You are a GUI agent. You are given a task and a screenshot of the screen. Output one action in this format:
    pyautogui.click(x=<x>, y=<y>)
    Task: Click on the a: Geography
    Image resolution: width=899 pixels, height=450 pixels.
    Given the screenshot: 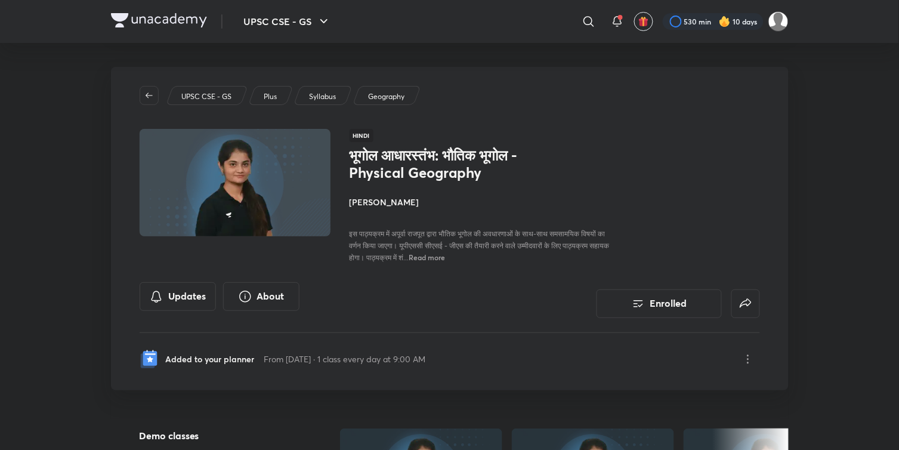 What is the action you would take?
    pyautogui.click(x=386, y=97)
    